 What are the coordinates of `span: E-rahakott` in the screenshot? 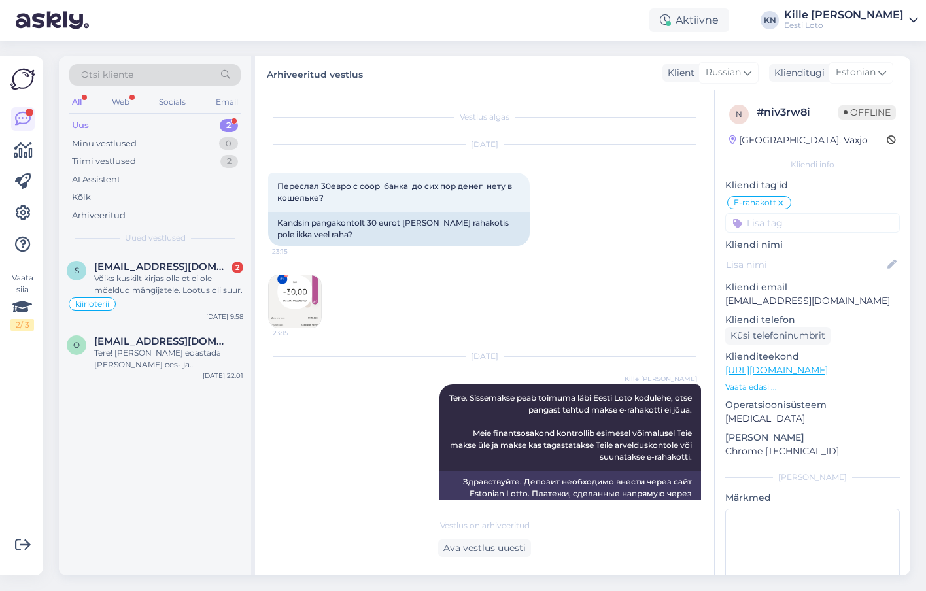 It's located at (754, 203).